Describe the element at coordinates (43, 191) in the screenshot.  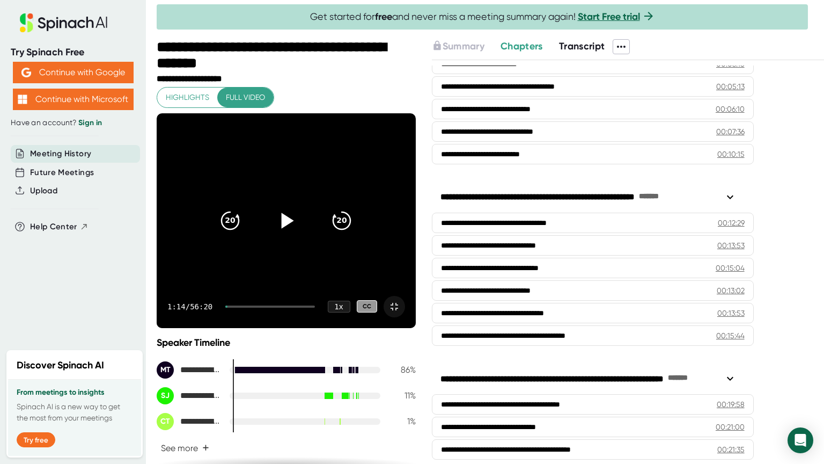
I see `button: Upload` at that location.